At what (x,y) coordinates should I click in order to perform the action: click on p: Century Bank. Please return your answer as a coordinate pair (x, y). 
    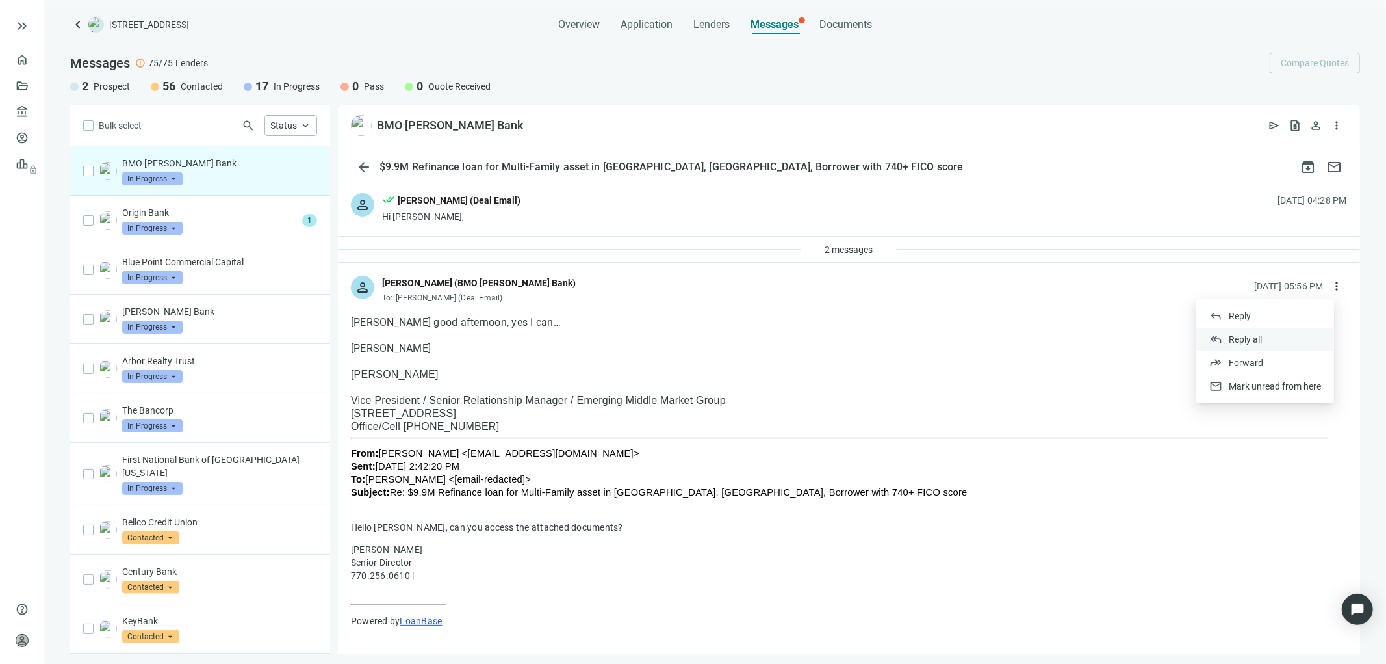
    Looking at the image, I should click on (220, 571).